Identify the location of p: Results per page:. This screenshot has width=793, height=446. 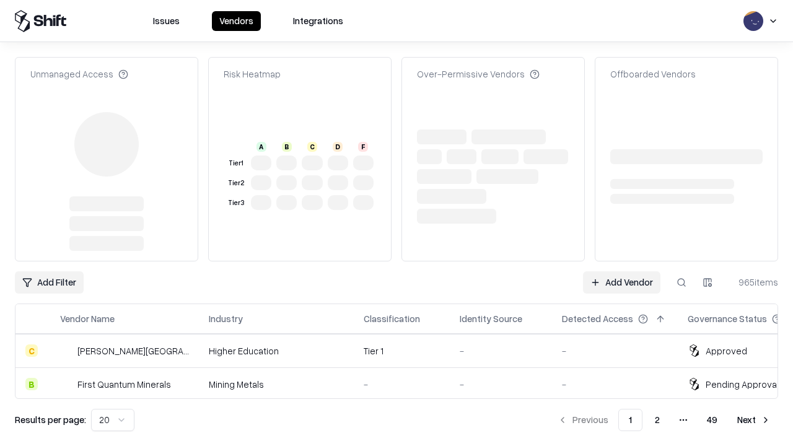
(50, 420).